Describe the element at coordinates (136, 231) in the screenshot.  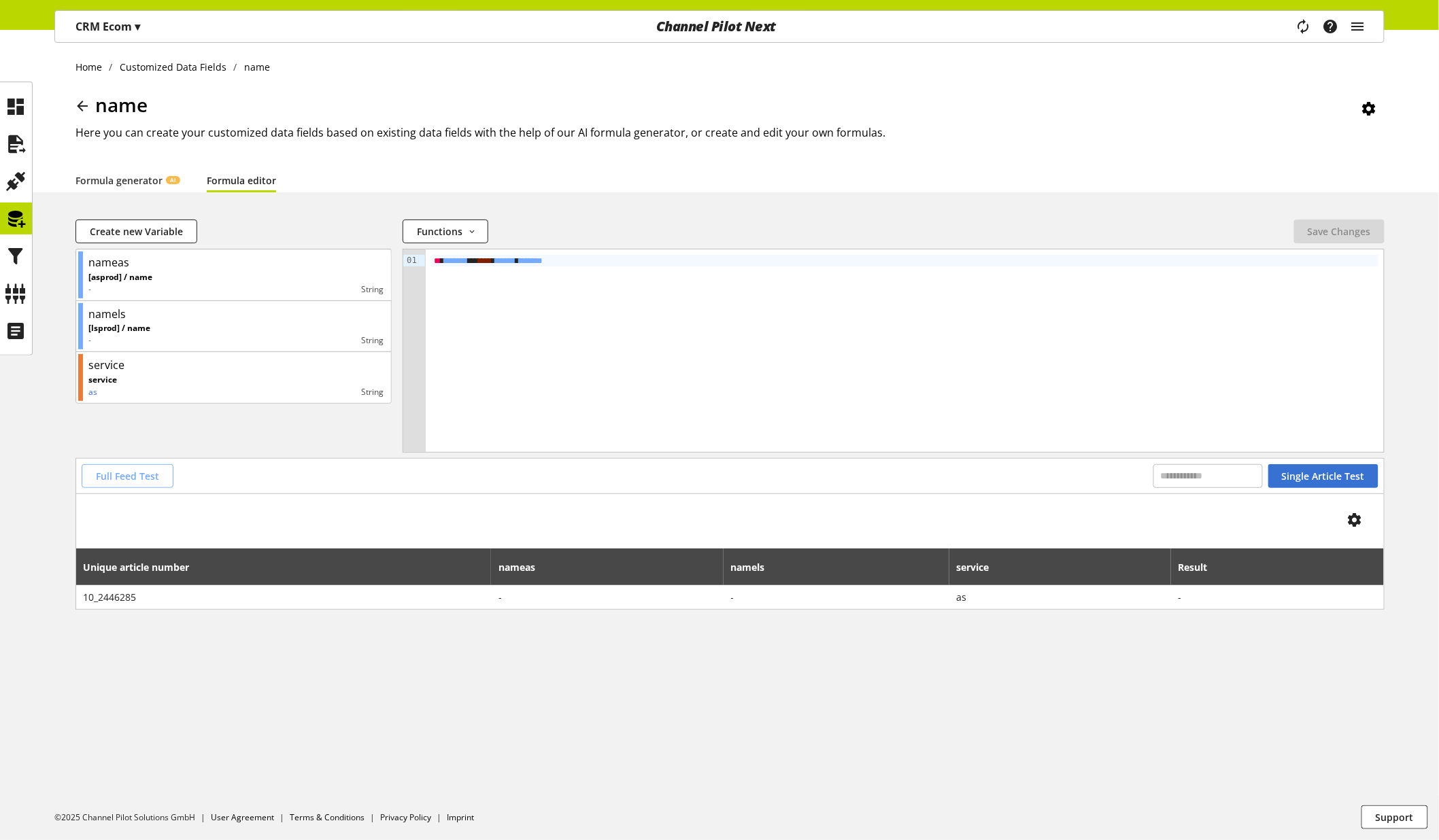
I see `button: Create new Variable` at that location.